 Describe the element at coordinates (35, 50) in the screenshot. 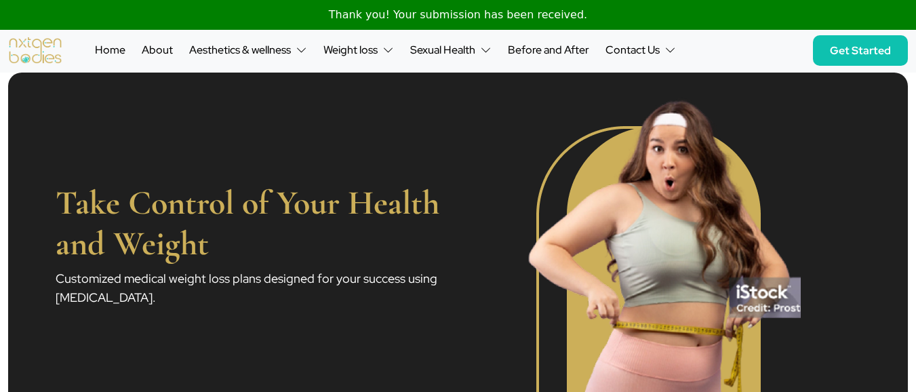

I see `img: logo` at that location.